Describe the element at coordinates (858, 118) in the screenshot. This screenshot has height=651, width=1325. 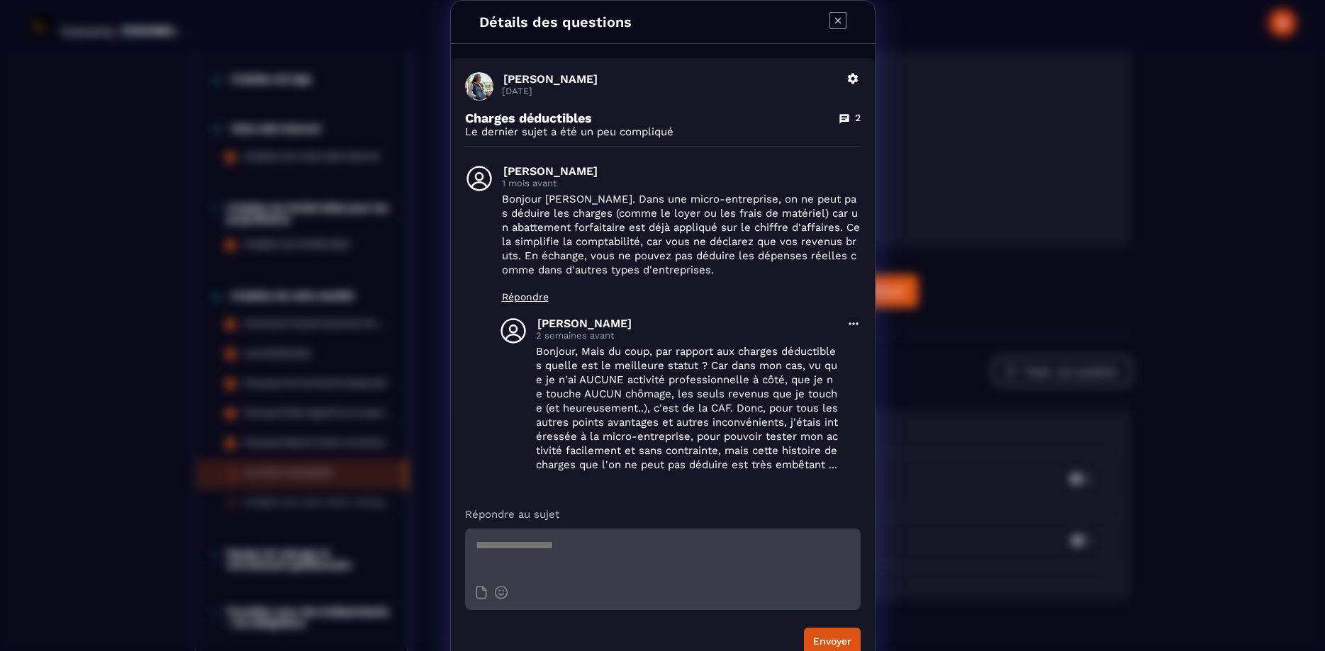
I see `p: 2` at that location.